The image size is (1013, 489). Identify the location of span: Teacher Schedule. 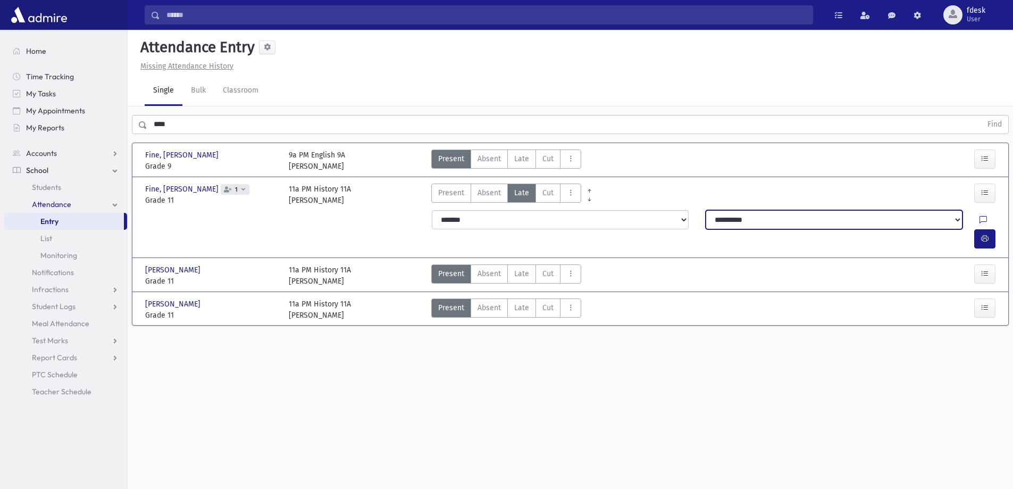
(62, 392).